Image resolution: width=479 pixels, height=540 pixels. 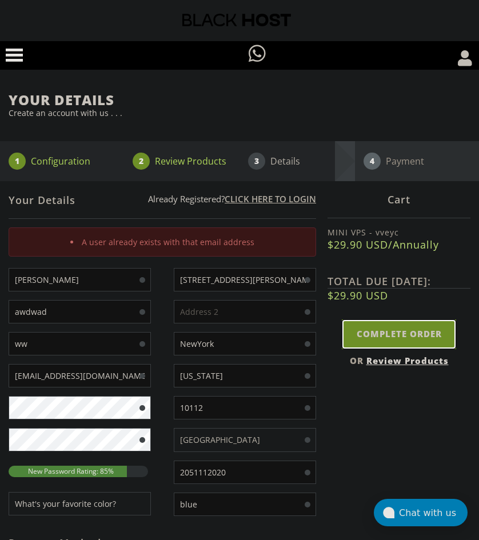 I want to click on input: City, so click(x=245, y=344).